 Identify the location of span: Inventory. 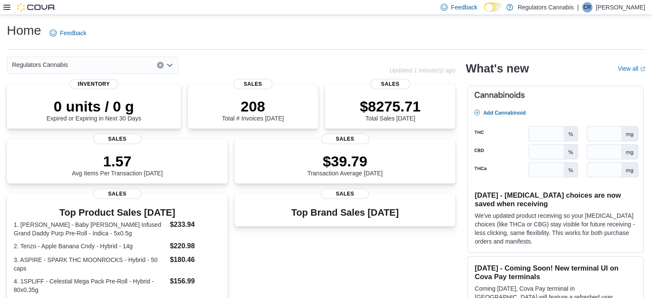
(94, 84).